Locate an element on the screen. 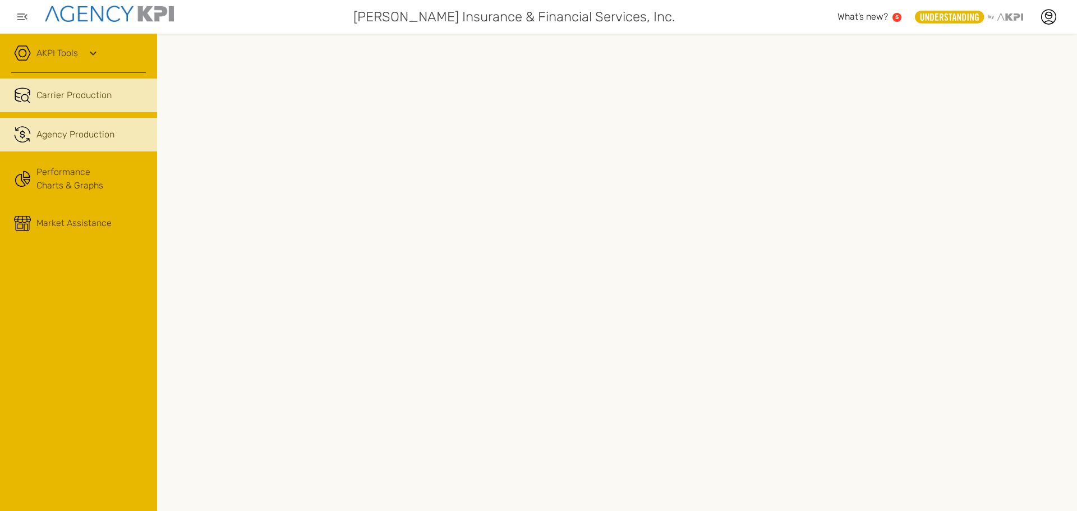 The width and height of the screenshot is (1077, 511). text: 5 is located at coordinates (897, 17).